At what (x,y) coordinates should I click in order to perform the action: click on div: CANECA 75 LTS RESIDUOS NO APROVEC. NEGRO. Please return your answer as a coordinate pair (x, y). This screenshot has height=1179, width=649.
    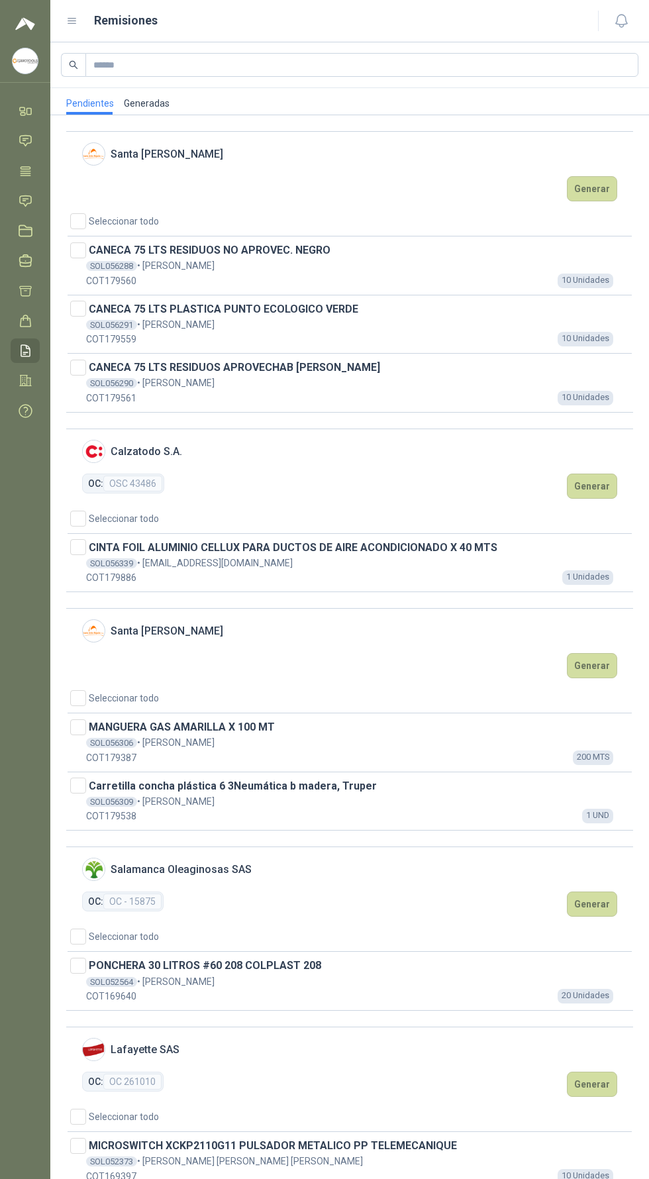
    Looking at the image, I should click on (350, 250).